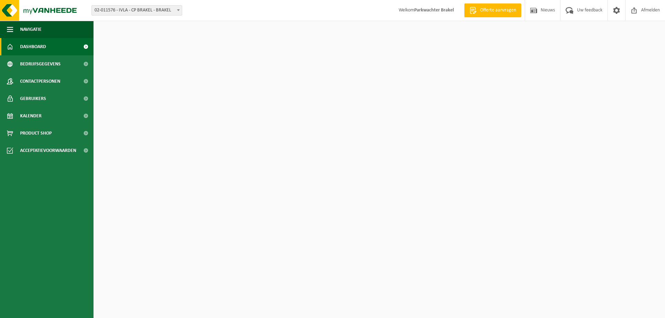 This screenshot has width=665, height=318. Describe the element at coordinates (498, 10) in the screenshot. I see `span: Offerte aanvragen` at that location.